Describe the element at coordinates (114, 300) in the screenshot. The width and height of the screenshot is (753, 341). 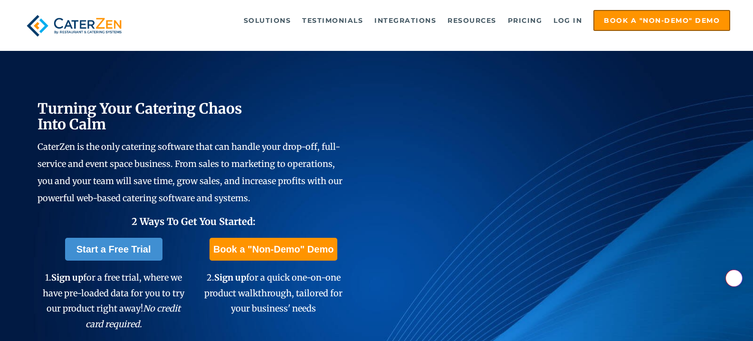
I see `span: 1. for a free trial, where we have pre-loaded data for you to try our product right away!` at that location.